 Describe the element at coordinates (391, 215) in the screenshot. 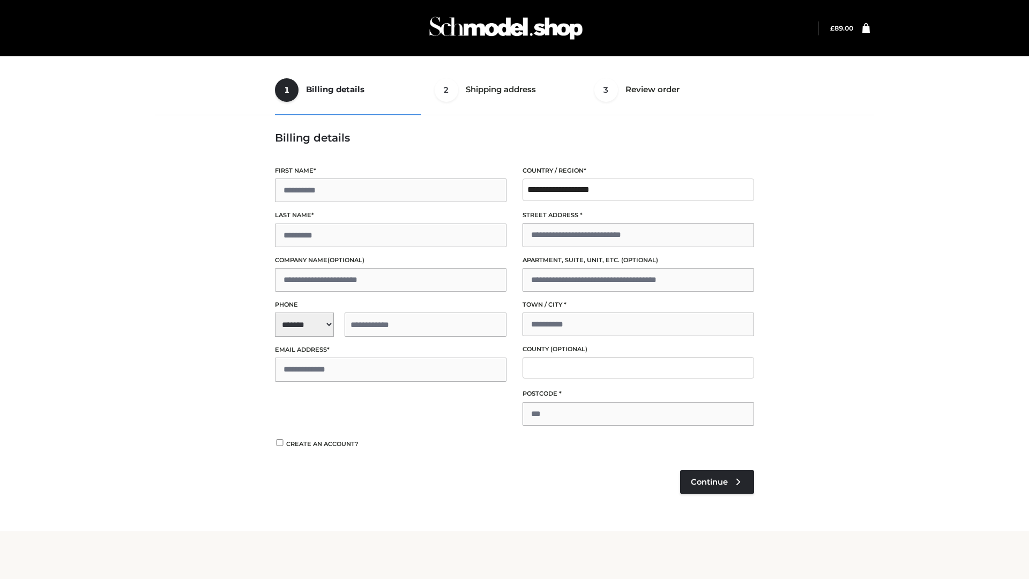

I see `label: Last name` at that location.